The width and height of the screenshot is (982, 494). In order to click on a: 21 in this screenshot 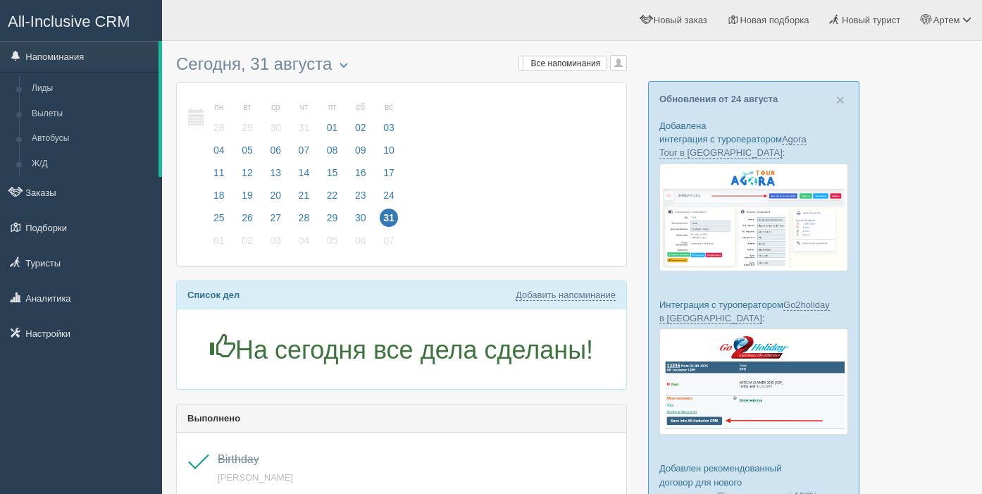, I will do `click(304, 199)`.